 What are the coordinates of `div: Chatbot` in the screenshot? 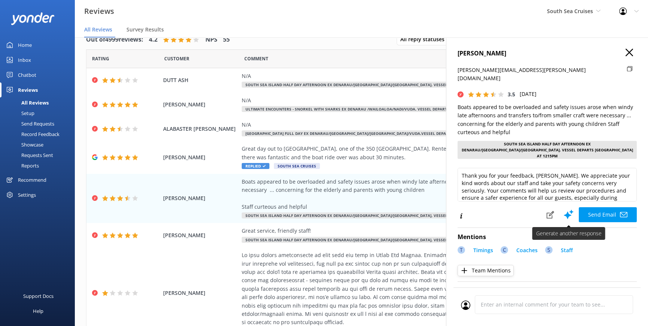 It's located at (27, 75).